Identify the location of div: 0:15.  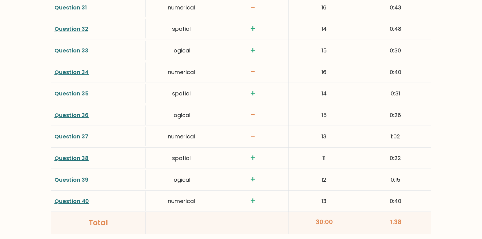
(395, 180).